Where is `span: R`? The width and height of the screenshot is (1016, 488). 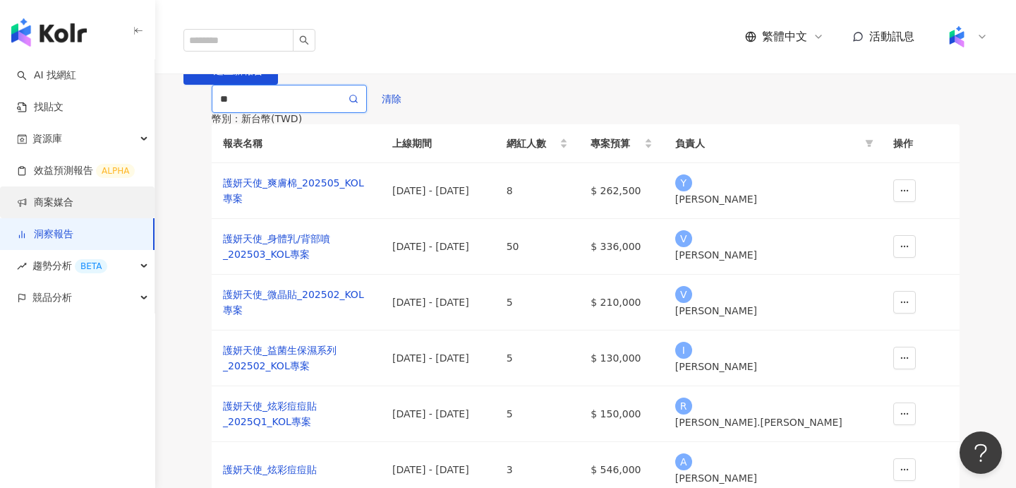 span: R is located at coordinates (684, 406).